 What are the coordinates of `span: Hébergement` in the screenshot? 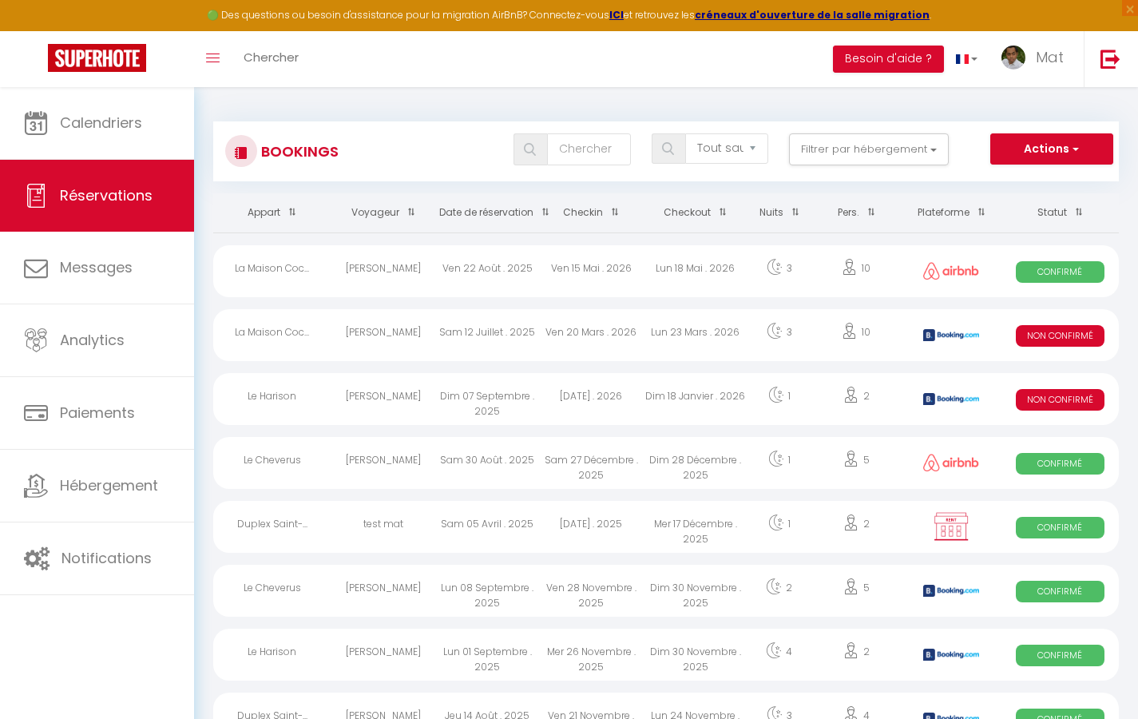 It's located at (109, 485).